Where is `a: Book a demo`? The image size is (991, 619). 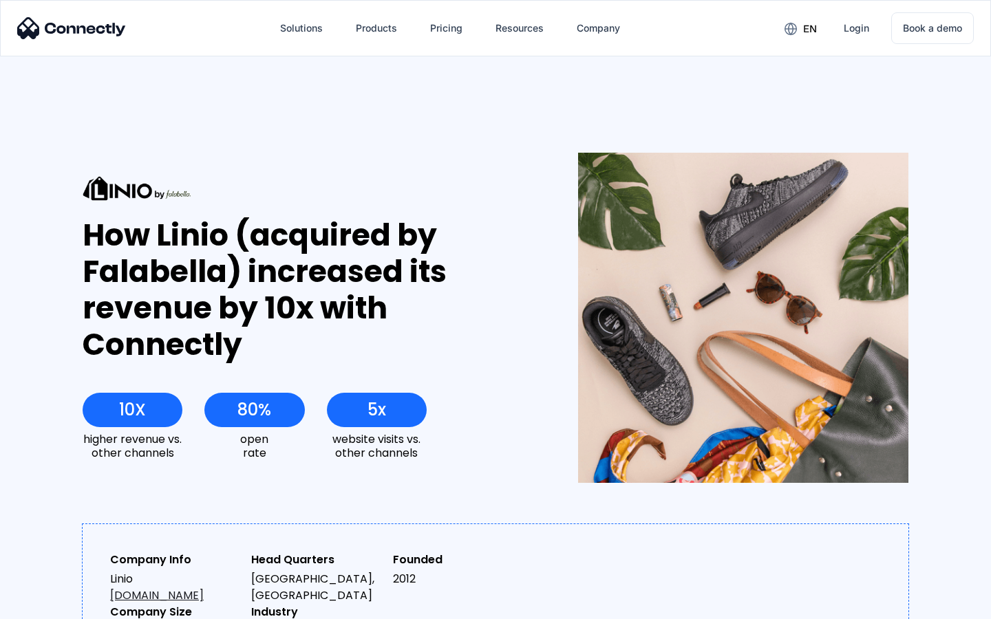 a: Book a demo is located at coordinates (932, 28).